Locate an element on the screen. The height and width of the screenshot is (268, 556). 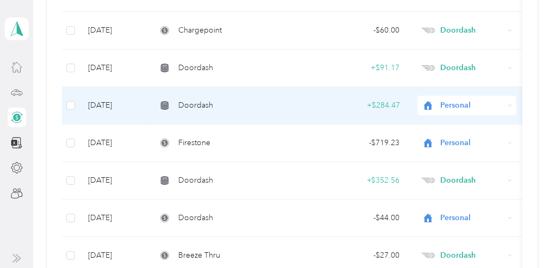
span: Firestone is located at coordinates (194, 143).